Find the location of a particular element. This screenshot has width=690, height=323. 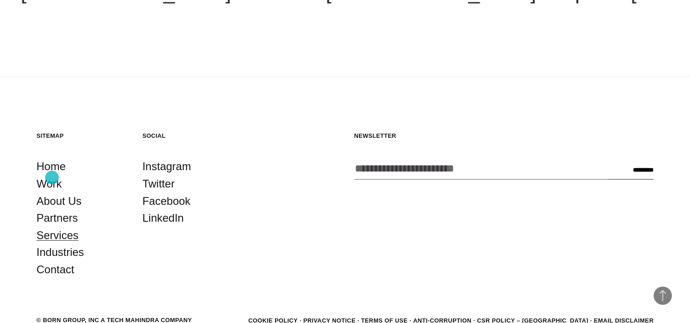

h5: Sitemap is located at coordinates (80, 135).